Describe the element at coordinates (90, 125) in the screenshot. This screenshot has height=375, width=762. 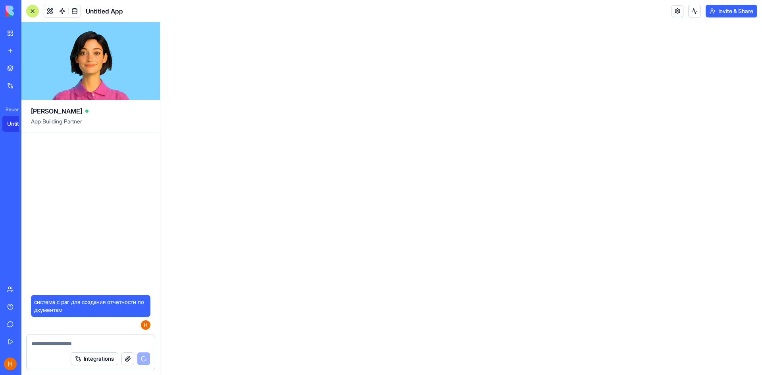
I see `span: App Building Partner` at that location.